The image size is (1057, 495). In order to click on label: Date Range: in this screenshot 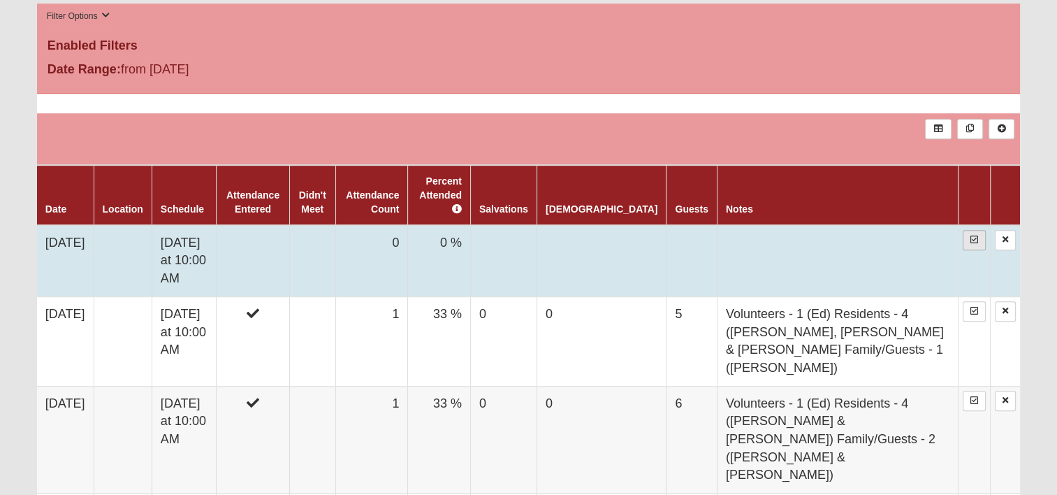, I will do `click(84, 69)`.